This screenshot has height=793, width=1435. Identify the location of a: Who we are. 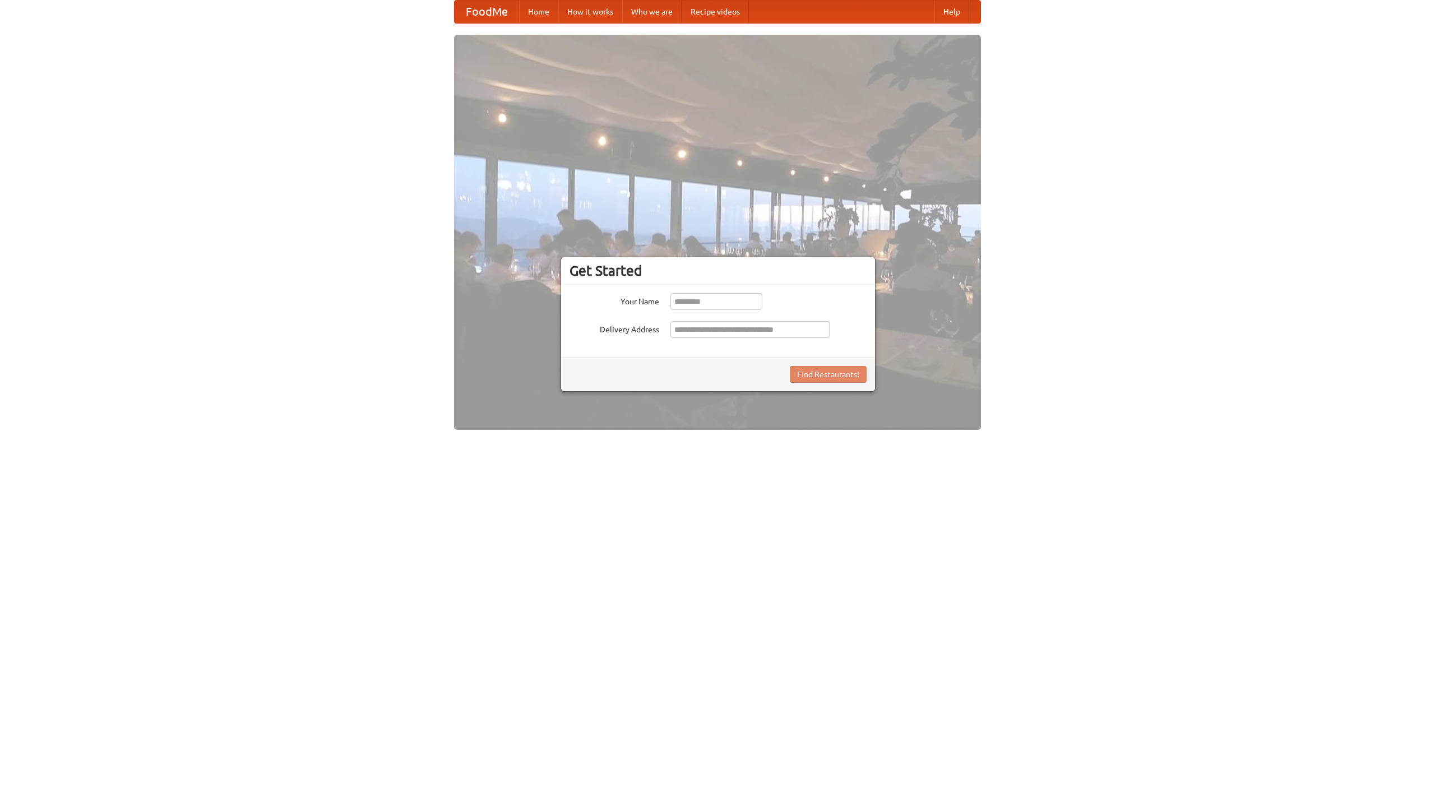
(652, 12).